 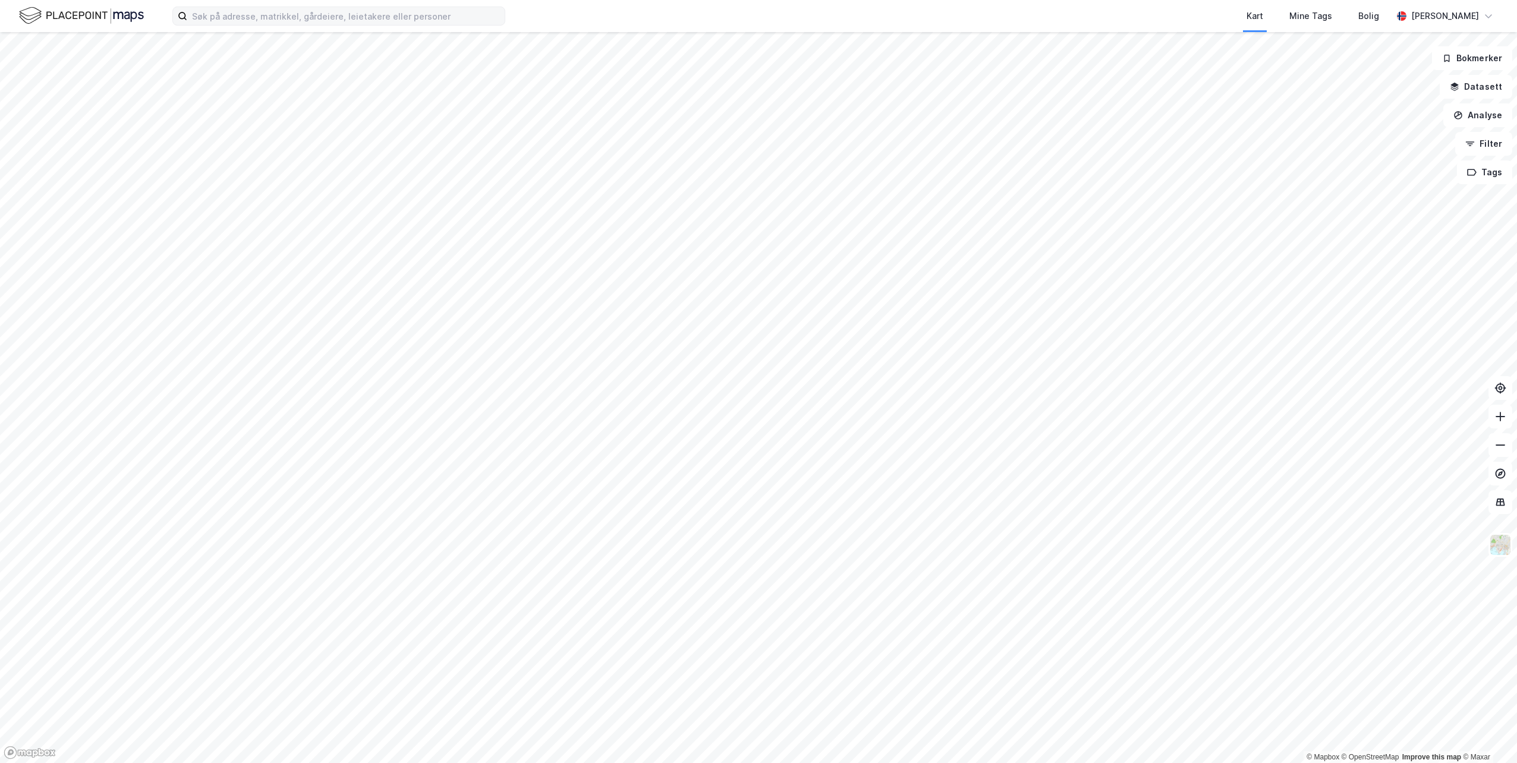 What do you see at coordinates (1311, 16) in the screenshot?
I see `div: Mine Tags` at bounding box center [1311, 16].